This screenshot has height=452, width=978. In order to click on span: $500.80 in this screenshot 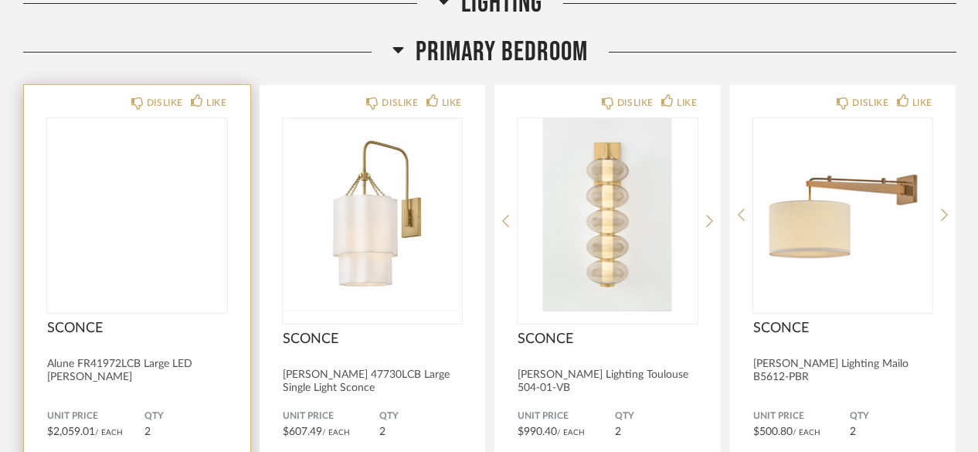, I will do `click(772, 432)`.